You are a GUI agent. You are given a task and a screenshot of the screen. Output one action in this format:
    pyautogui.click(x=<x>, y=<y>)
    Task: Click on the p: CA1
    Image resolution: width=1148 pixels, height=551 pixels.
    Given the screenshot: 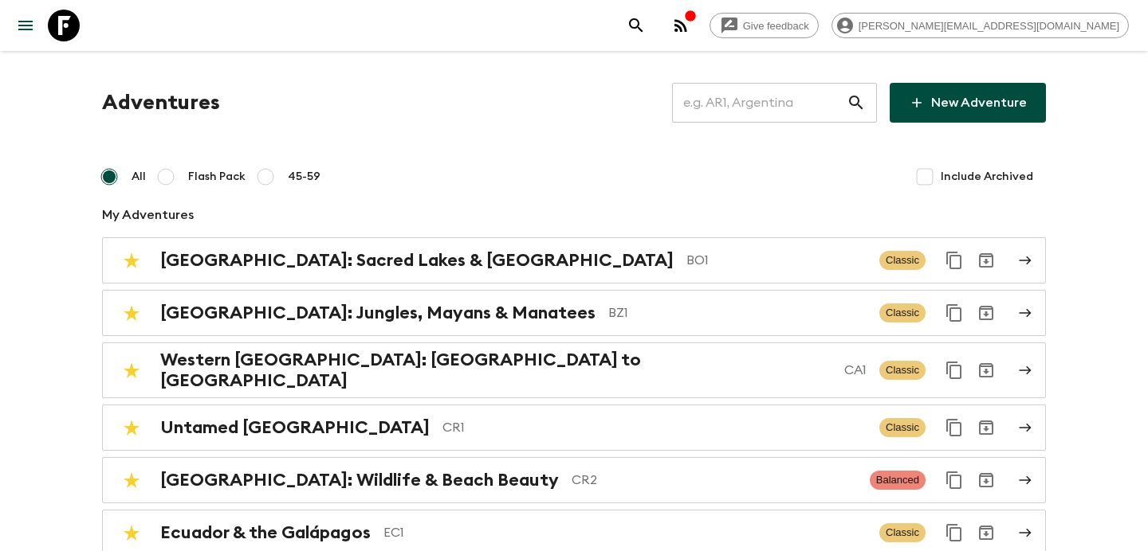 What is the action you would take?
    pyautogui.click(x=855, y=371)
    